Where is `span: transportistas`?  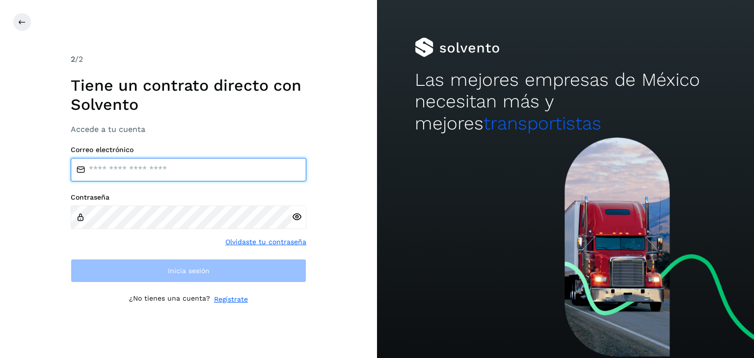 span: transportistas is located at coordinates (543, 123).